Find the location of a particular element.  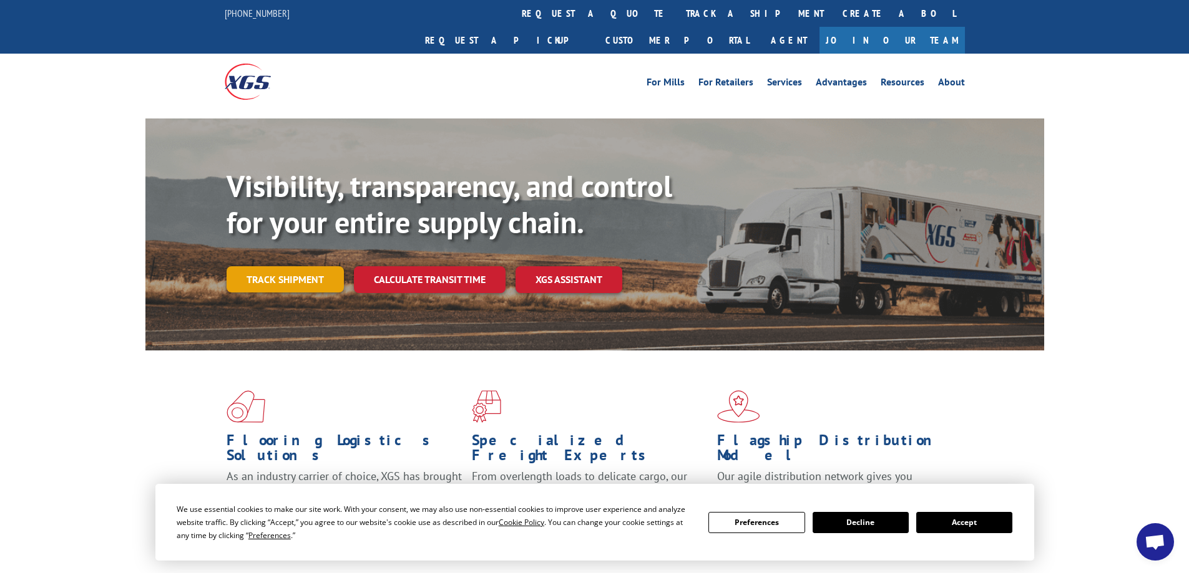

span: Our agile distribution network gives you nationwide inventory management on demand. is located at coordinates (832, 484).